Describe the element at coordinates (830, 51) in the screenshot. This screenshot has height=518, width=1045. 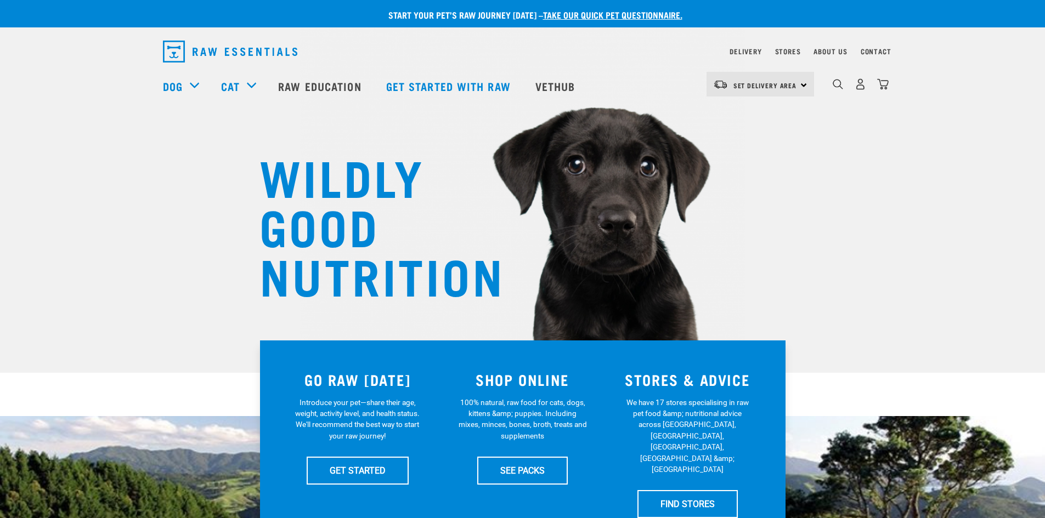
I see `a: About Us` at that location.